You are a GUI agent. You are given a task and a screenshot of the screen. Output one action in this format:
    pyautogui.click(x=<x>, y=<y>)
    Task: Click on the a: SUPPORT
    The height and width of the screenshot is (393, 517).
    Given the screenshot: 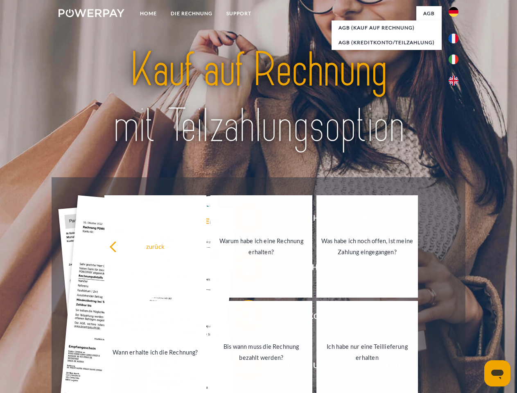 What is the action you would take?
    pyautogui.click(x=239, y=14)
    